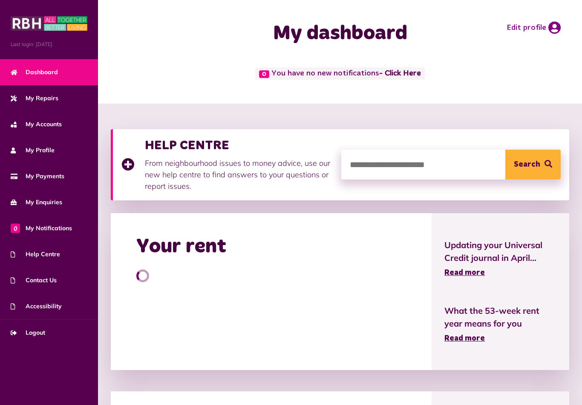  I want to click on span: Contact Us, so click(34, 280).